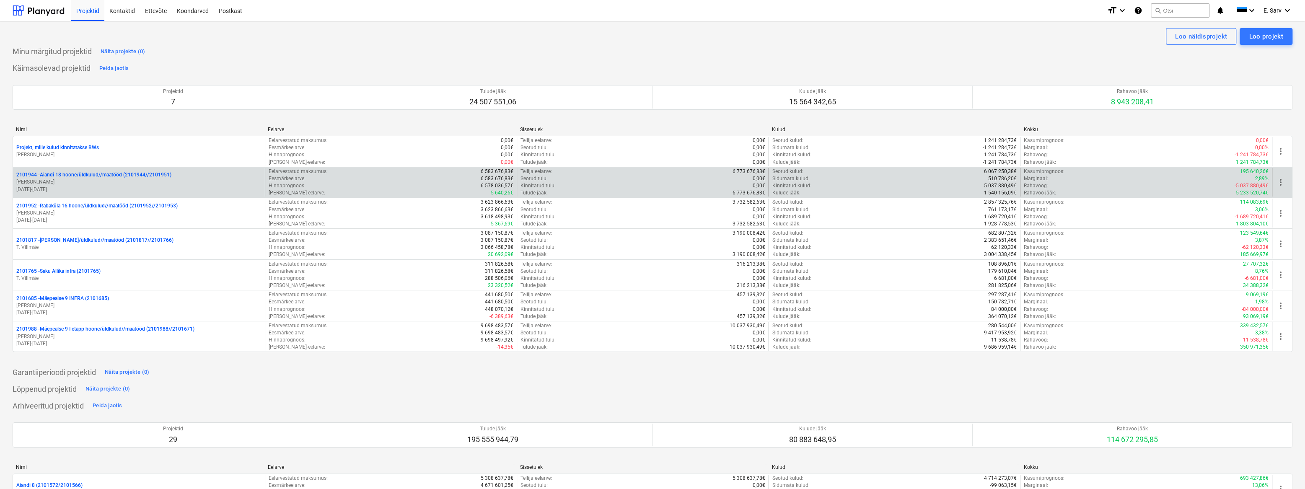 This screenshot has width=1305, height=489. What do you see at coordinates (1158, 10) in the screenshot?
I see `span: search` at bounding box center [1158, 10].